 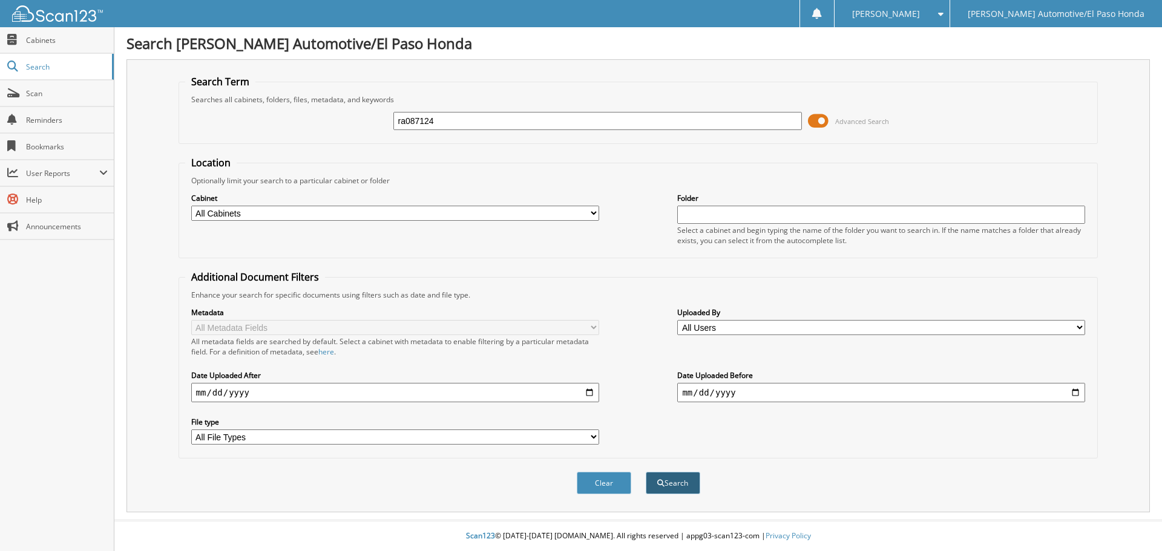 I want to click on label: File type, so click(x=395, y=422).